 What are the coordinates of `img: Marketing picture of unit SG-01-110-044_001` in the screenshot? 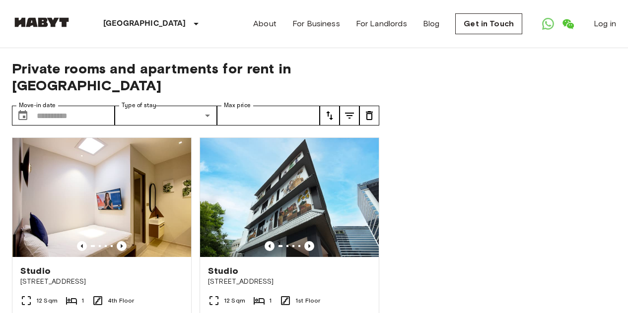 It's located at (290, 198).